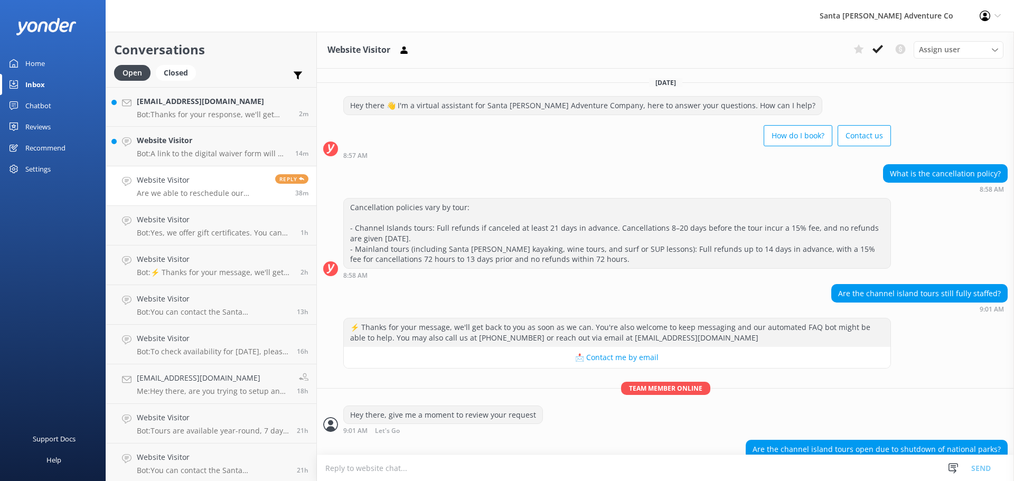  I want to click on div: ⚡ Thanks for your message, we'll get back to you as soon as we can. You're also welcome to keep m..., so click(617, 332).